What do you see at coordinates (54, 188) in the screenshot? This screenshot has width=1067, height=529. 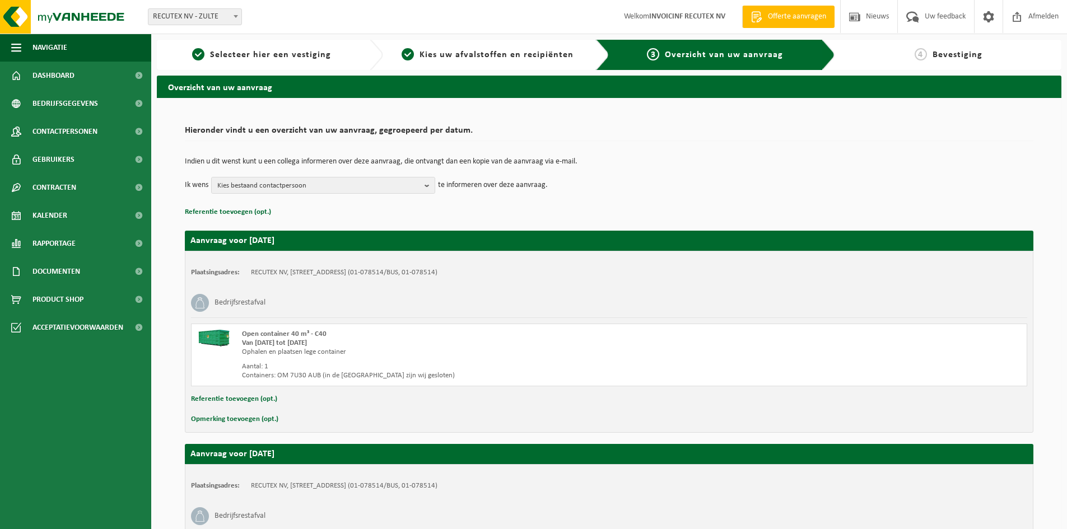 I see `span: Contracten` at bounding box center [54, 188].